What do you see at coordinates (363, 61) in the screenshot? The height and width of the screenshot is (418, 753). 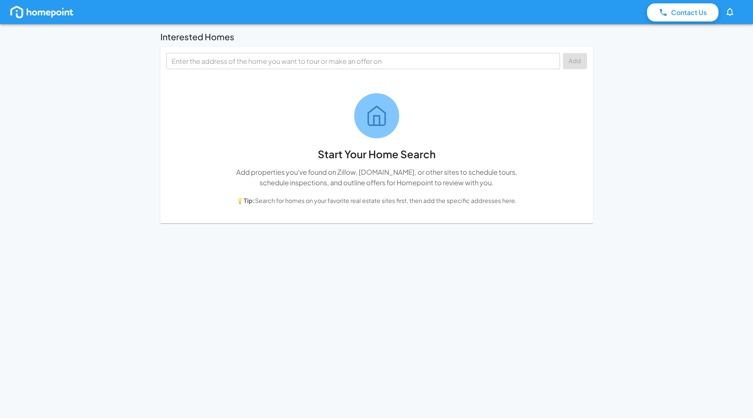 I see `input: Enter the address of the home you want to tour or make an offer on` at bounding box center [363, 61].